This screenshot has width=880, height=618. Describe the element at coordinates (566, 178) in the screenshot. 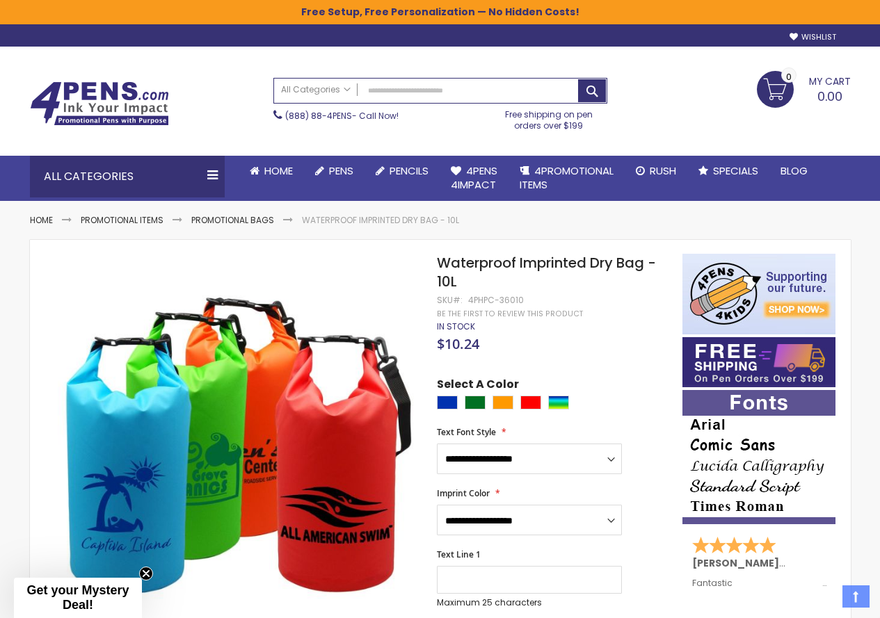

I see `a: 4PROMOTIONALITEMS` at that location.